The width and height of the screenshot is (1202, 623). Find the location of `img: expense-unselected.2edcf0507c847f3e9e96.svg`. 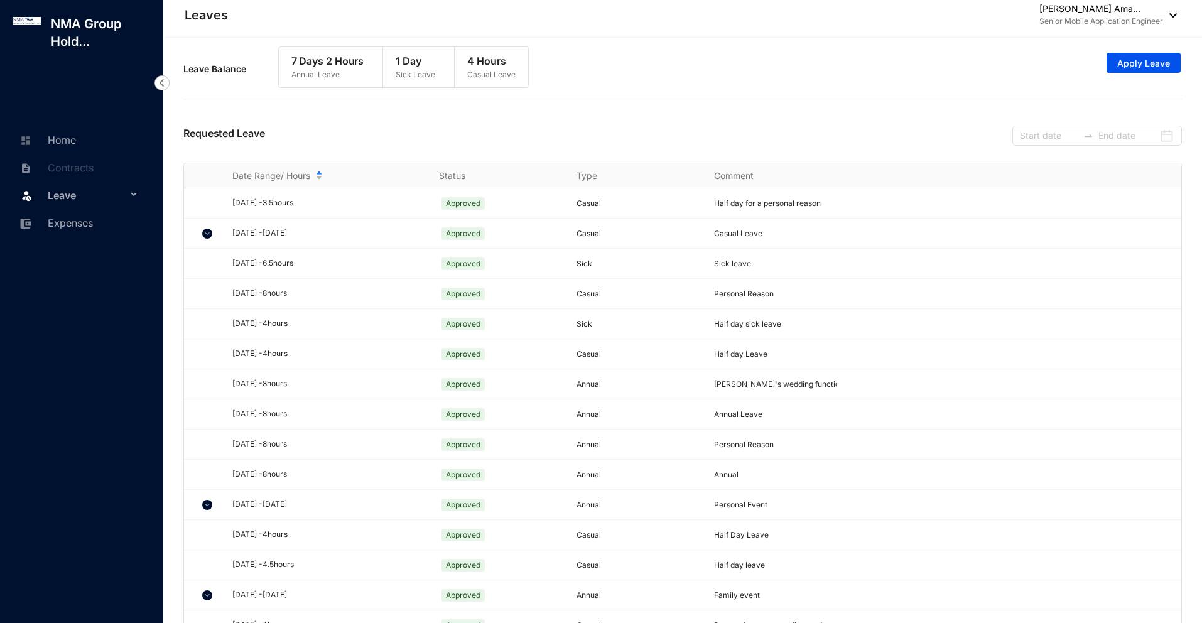

img: expense-unselected.2edcf0507c847f3e9e96.svg is located at coordinates (26, 224).